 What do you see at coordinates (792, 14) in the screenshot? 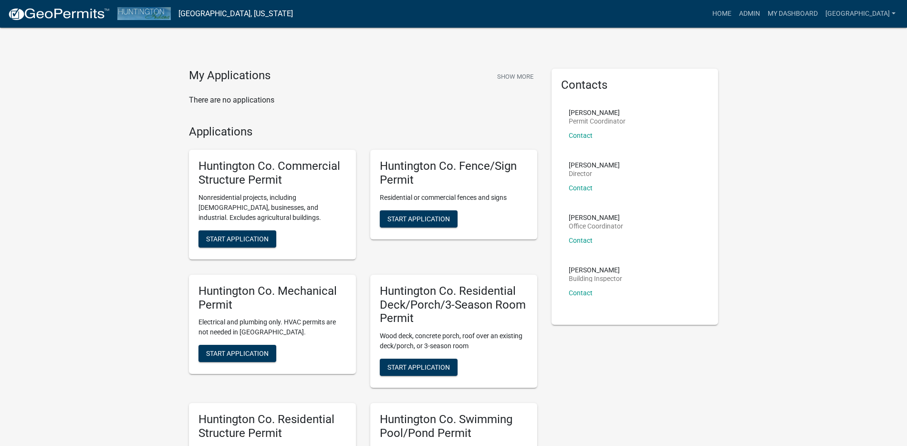
I see `a: My Dashboard` at bounding box center [792, 14].